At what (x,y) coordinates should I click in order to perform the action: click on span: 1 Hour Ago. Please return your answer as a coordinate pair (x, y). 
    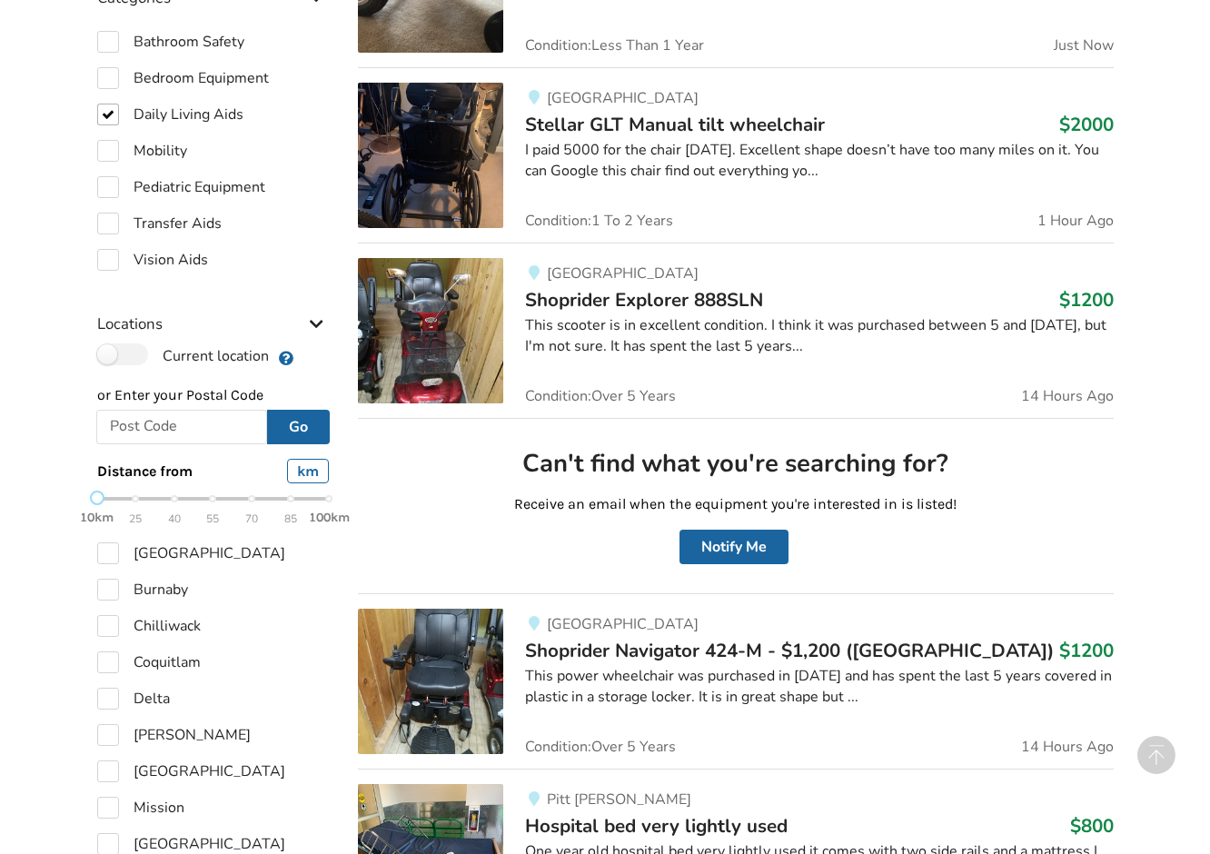
    Looking at the image, I should click on (1075, 221).